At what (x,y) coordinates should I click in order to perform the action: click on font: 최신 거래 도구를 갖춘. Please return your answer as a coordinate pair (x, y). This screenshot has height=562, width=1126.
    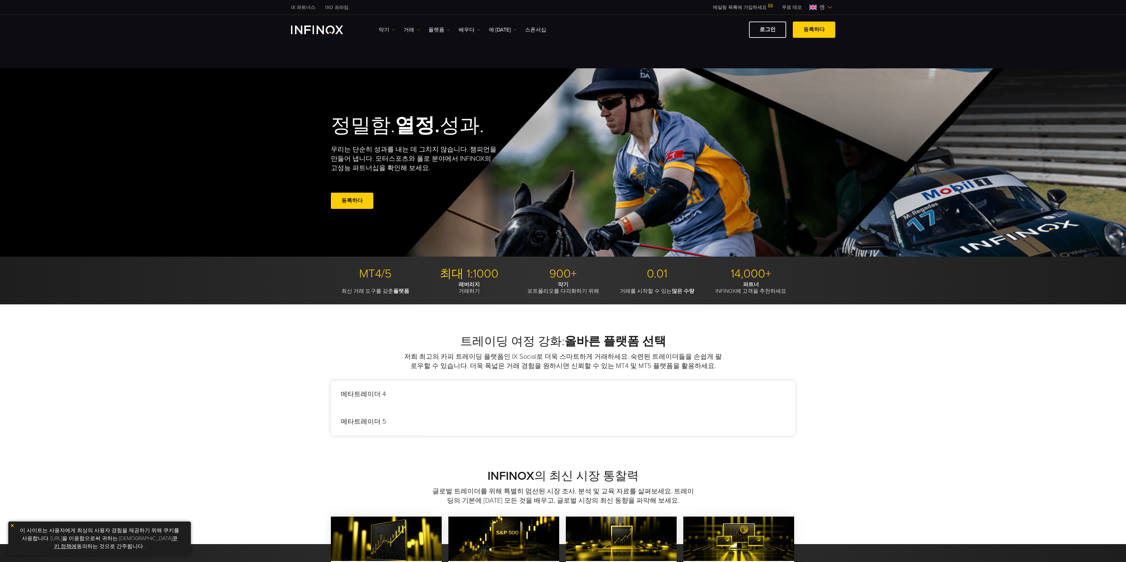
    Looking at the image, I should click on (367, 291).